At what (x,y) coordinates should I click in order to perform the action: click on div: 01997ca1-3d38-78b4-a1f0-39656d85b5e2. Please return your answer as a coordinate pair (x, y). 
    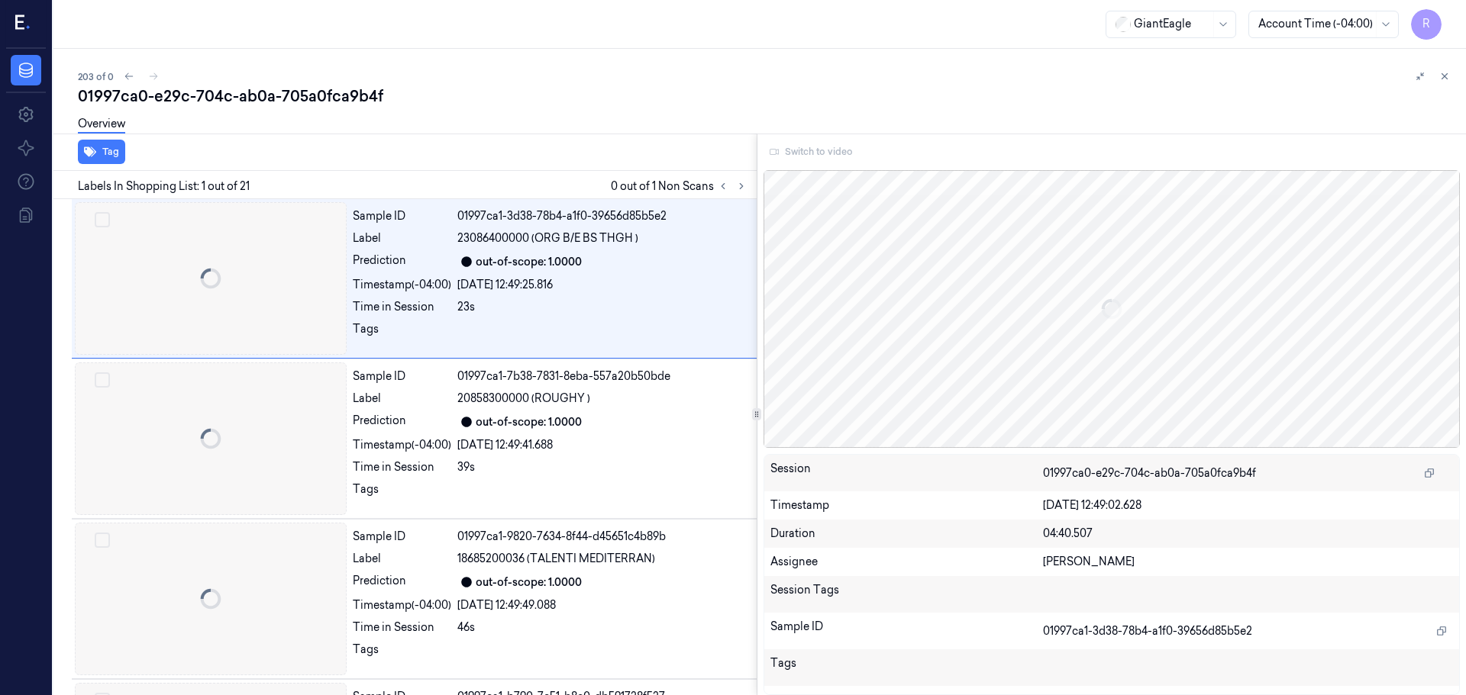
    Looking at the image, I should click on (602, 216).